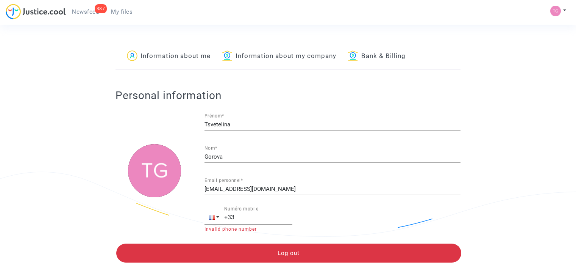 Image resolution: width=576 pixels, height=277 pixels. I want to click on a: 387Newsfeed, so click(85, 12).